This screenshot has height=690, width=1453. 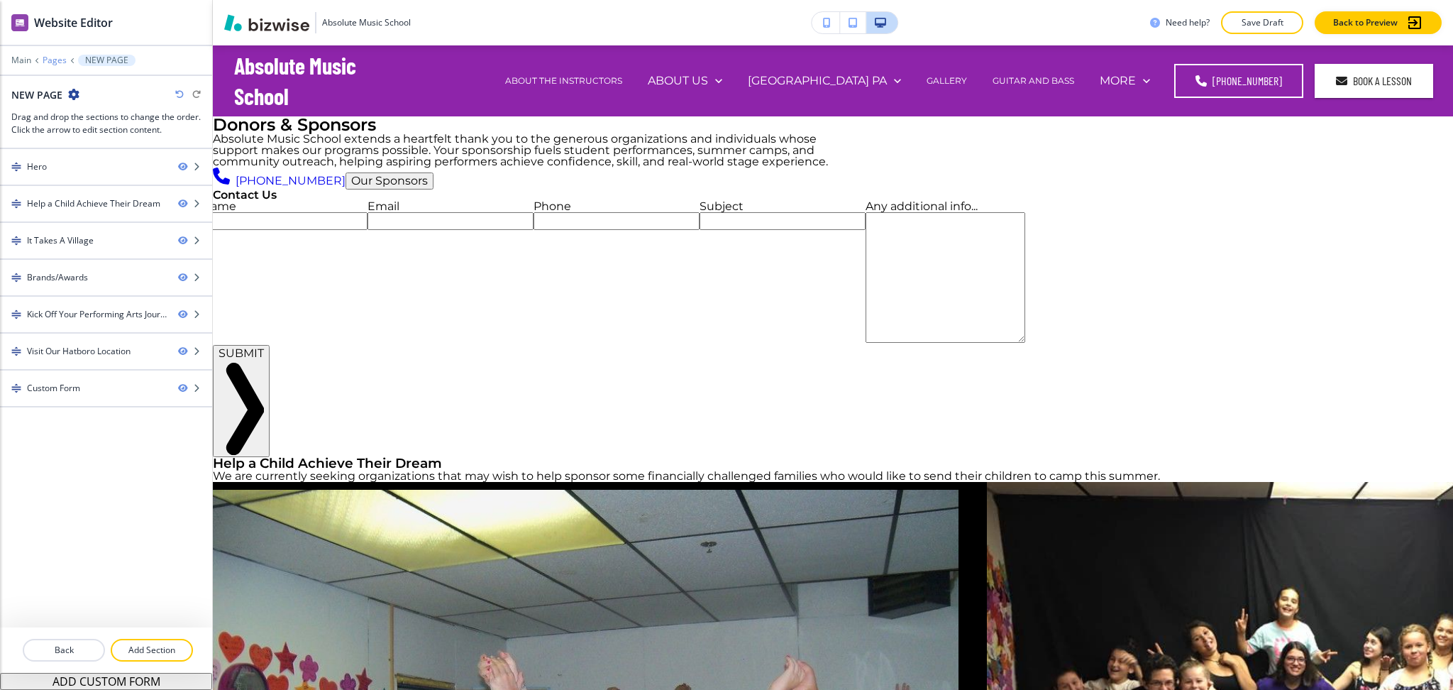 What do you see at coordinates (1262, 23) in the screenshot?
I see `p: Save Draft` at bounding box center [1262, 23].